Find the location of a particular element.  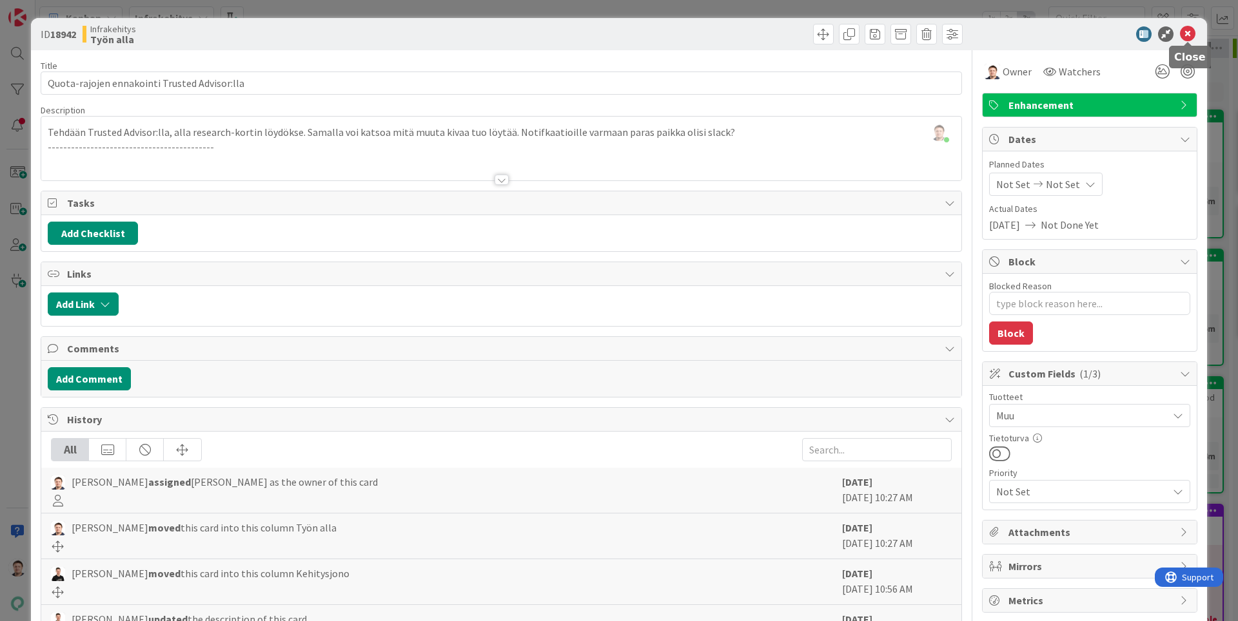

img: kWwg3ioFEd9OAiWkb1MriuCTSdeObmx7.png is located at coordinates (939, 132).